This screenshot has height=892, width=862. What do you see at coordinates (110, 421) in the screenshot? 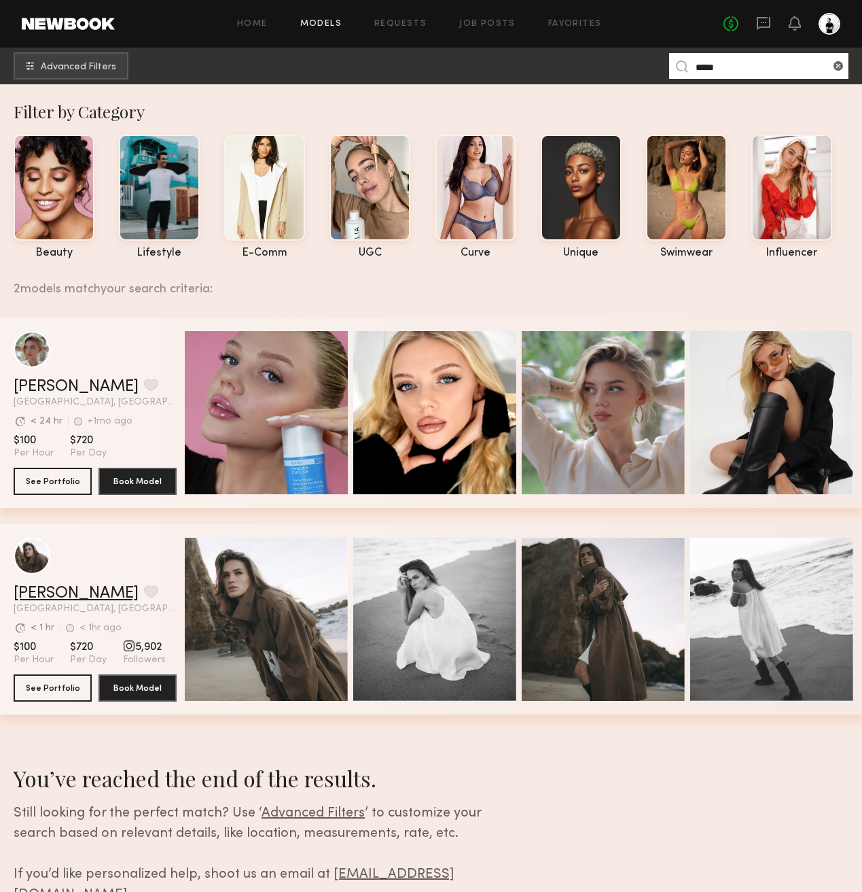
I see `div: +1mo ago` at bounding box center [110, 421].